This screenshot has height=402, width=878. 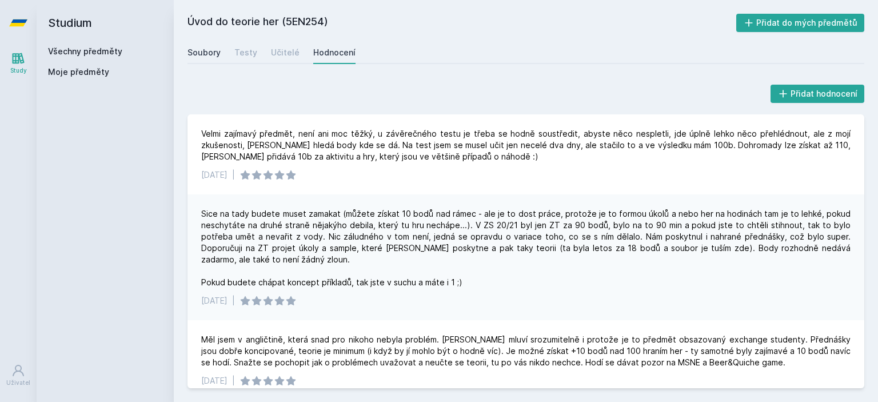 I want to click on div: Testy, so click(x=246, y=53).